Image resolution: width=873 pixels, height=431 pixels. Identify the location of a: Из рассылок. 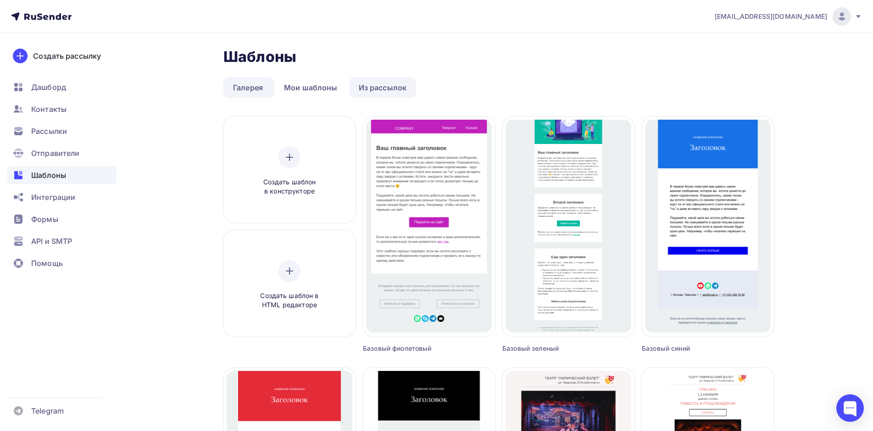
(383, 88).